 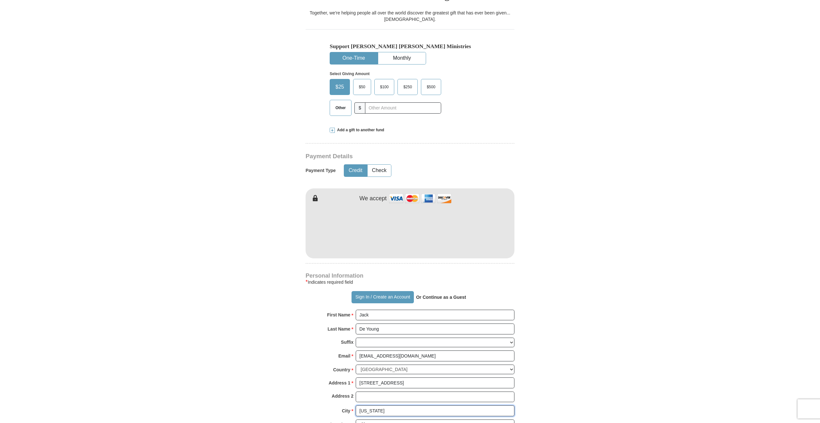 I want to click on h3: Payment Details, so click(x=387, y=156).